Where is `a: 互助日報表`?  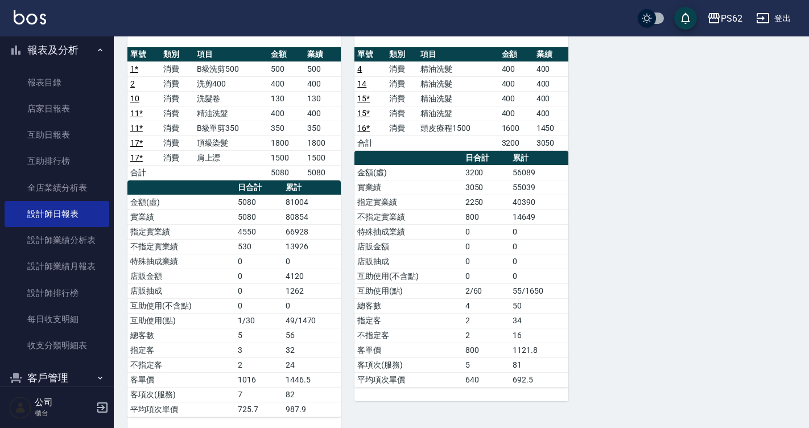
a: 互助日報表 is located at coordinates (57, 135).